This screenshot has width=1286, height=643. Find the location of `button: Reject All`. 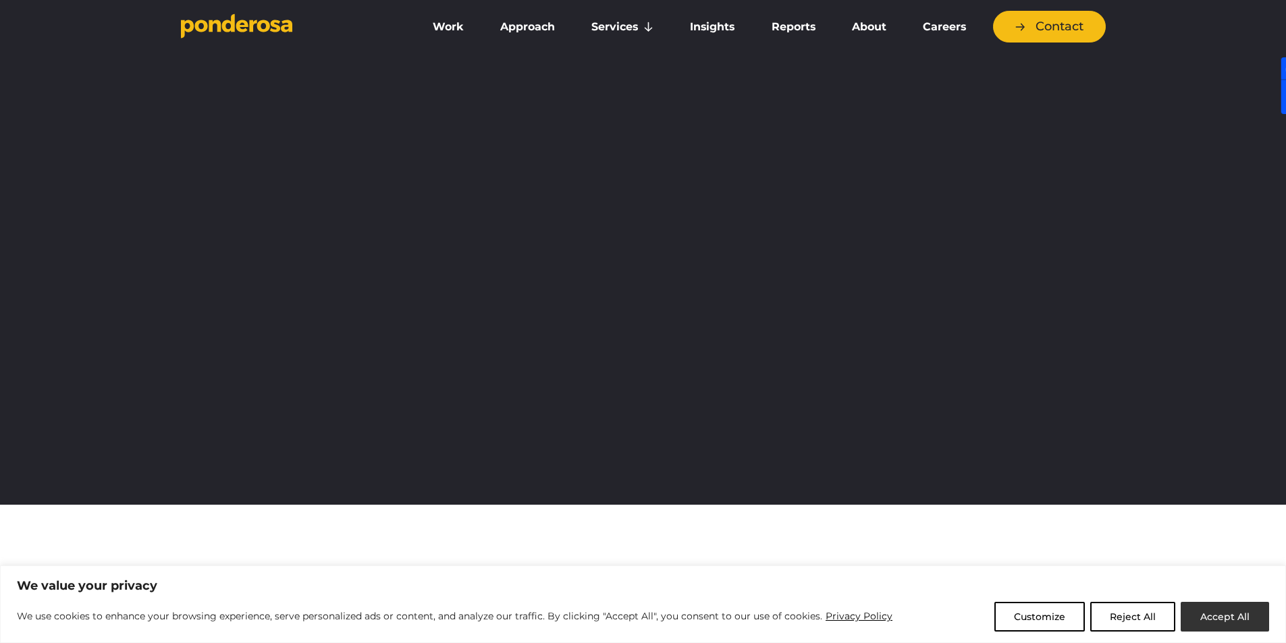

button: Reject All is located at coordinates (1132, 617).